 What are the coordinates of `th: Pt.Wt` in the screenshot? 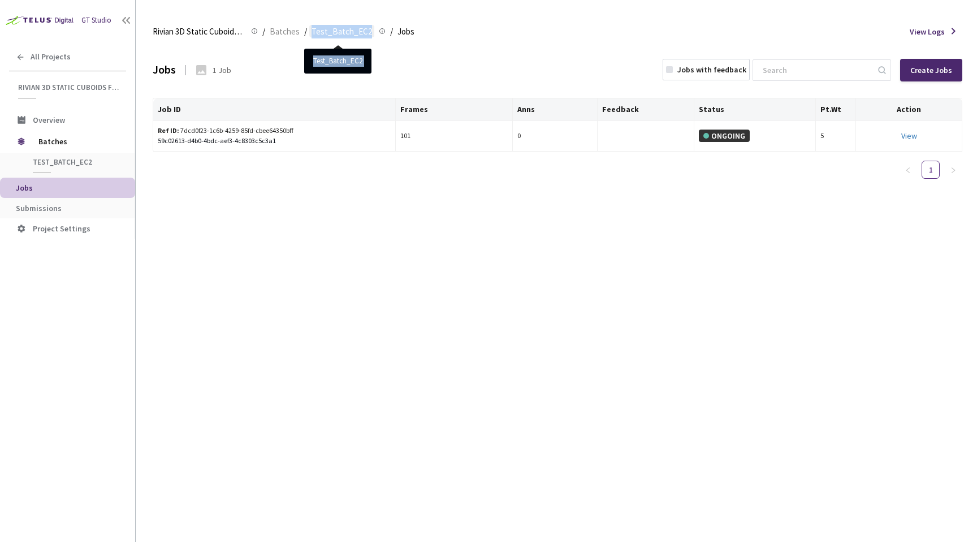 It's located at (836, 110).